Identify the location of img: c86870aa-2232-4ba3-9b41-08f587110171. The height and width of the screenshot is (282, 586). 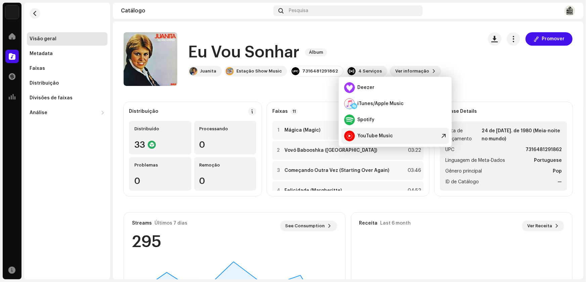
(12, 12).